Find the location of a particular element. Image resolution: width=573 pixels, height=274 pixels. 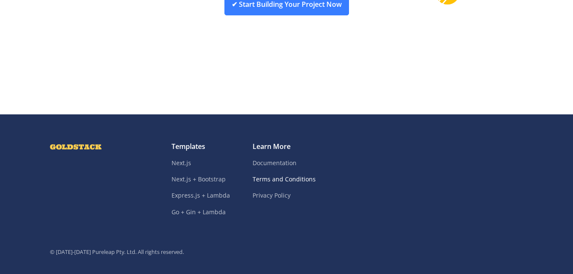

a: Next.js + Bootstrap is located at coordinates (206, 179).